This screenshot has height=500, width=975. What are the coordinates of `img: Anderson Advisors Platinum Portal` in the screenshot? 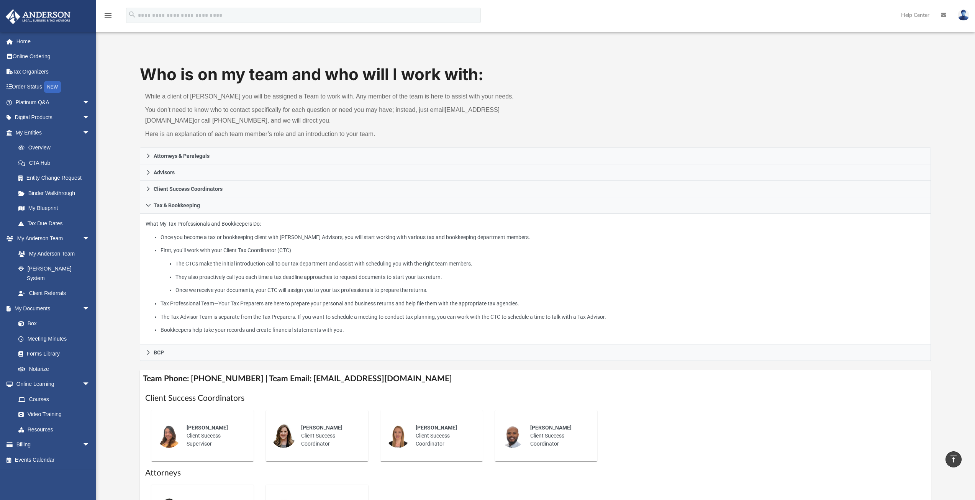 It's located at (38, 16).